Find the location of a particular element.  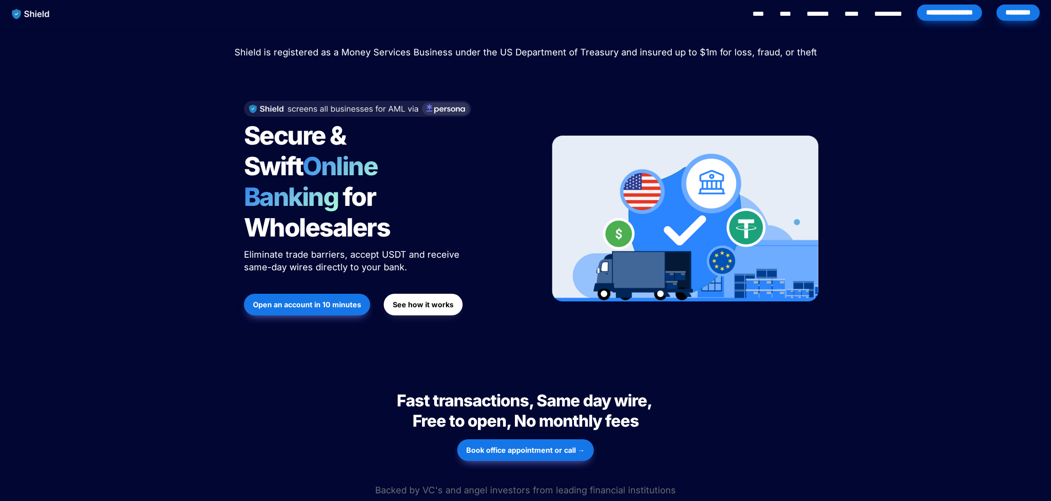

span: Eliminate trade barriers, accept USDT and receive same-day wires directly to your bank. is located at coordinates (353, 261).